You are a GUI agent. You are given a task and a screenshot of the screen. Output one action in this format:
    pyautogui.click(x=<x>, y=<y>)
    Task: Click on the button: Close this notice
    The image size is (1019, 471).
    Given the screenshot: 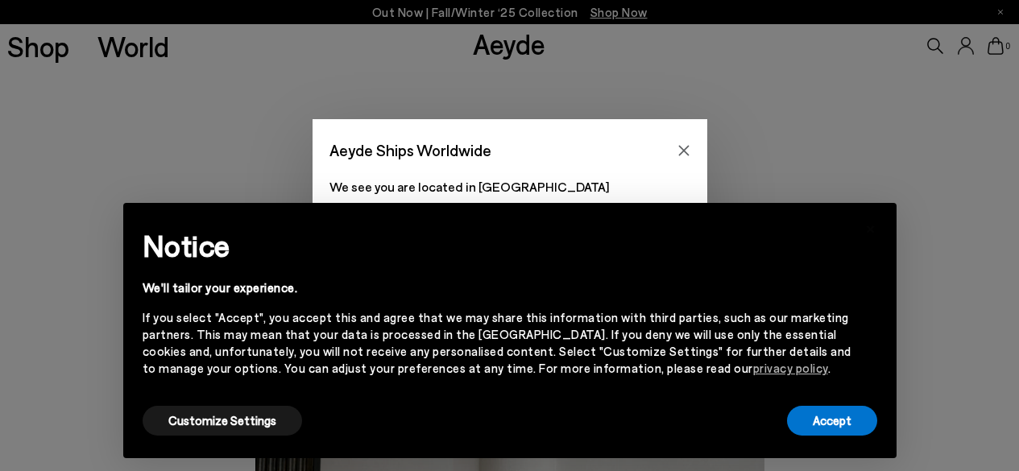 What is the action you would take?
    pyautogui.click(x=871, y=227)
    